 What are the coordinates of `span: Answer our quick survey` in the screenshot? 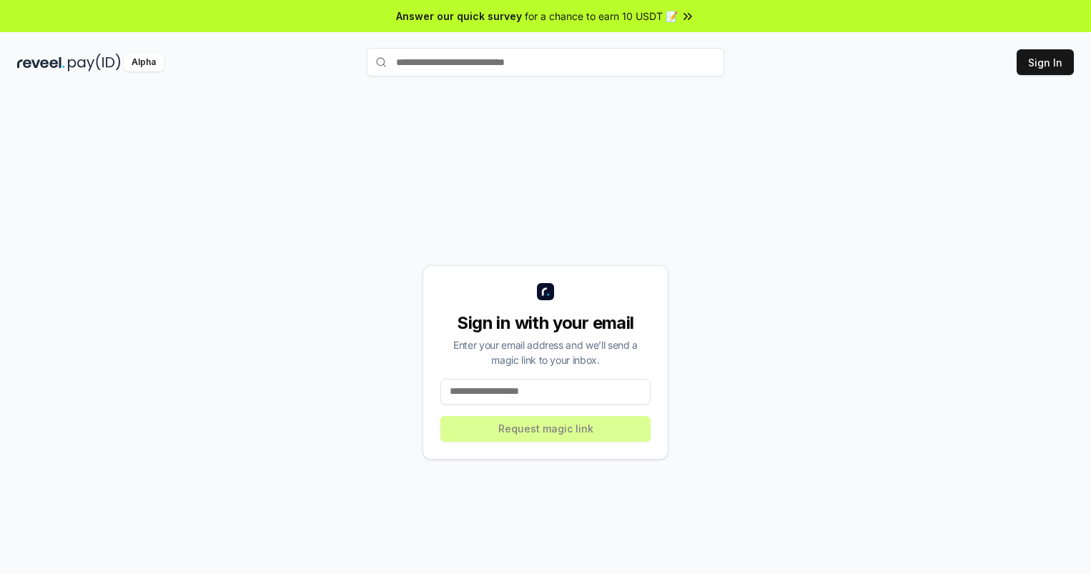 It's located at (459, 16).